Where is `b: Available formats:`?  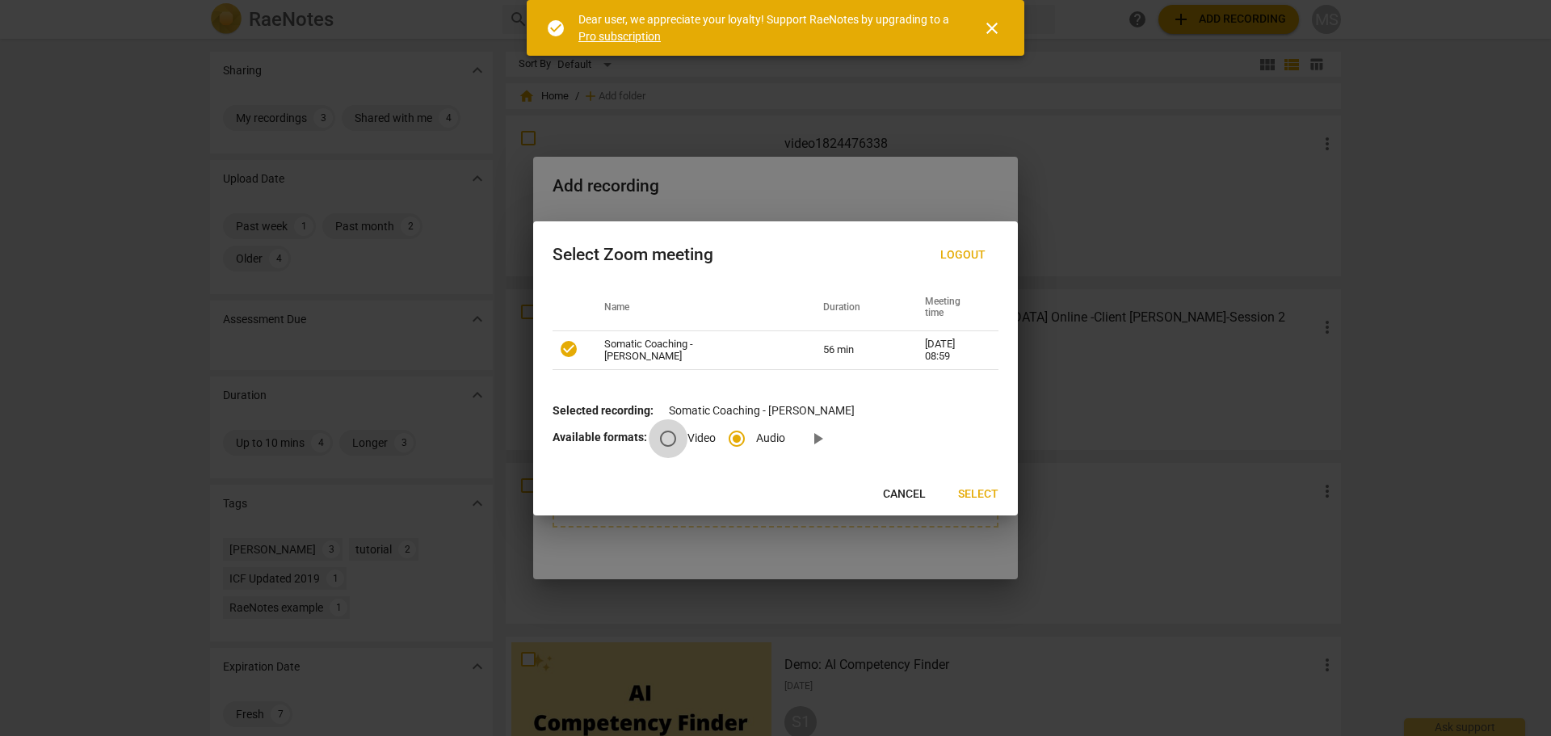 b: Available formats: is located at coordinates (599, 437).